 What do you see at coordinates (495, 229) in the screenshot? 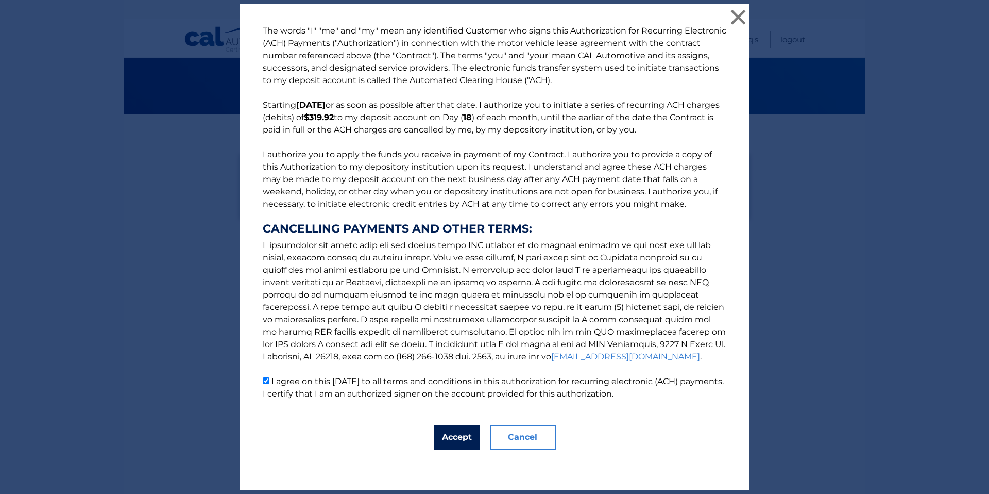
I see `strong: CANCELLING PAYMENTS AND OTHER TERMS:` at bounding box center [495, 229].